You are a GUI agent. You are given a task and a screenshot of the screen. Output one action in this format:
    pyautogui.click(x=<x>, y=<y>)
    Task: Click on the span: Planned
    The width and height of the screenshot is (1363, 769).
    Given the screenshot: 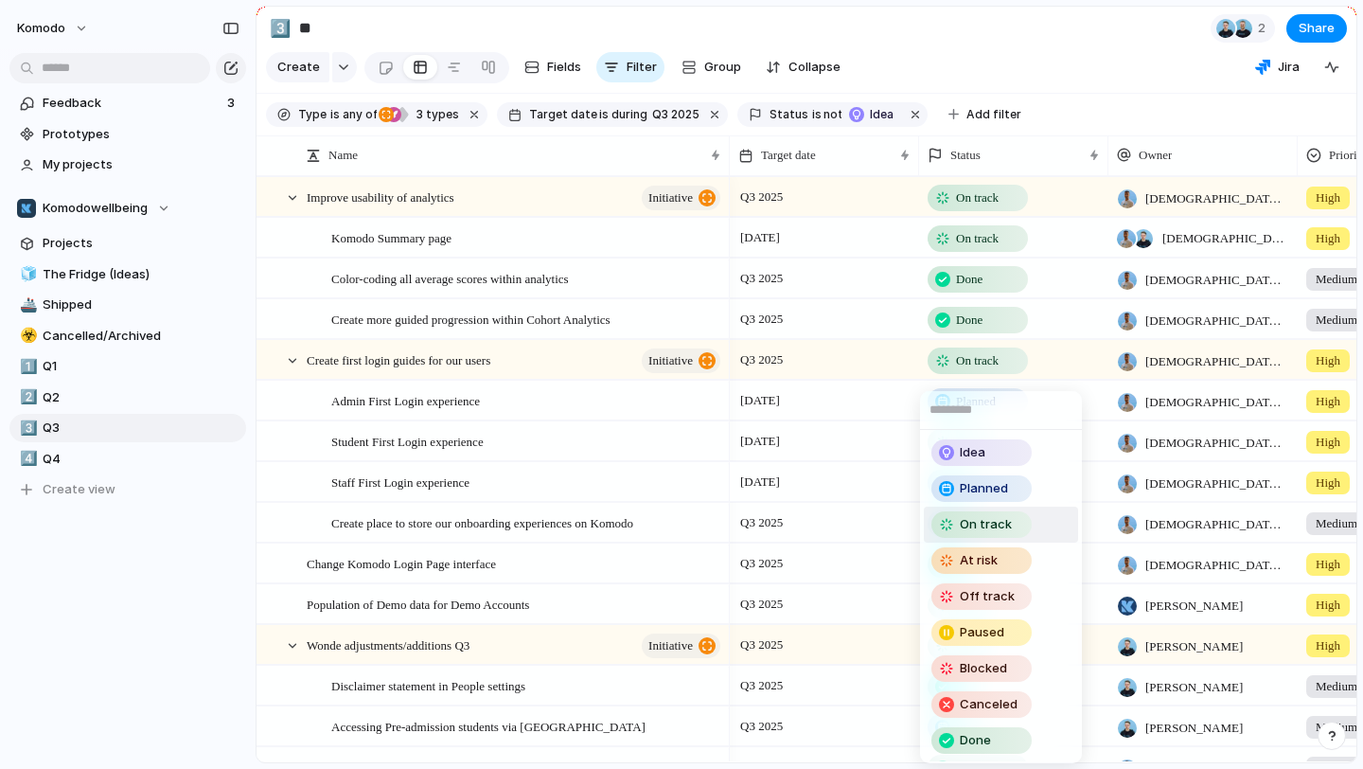 What is the action you would take?
    pyautogui.click(x=984, y=488)
    